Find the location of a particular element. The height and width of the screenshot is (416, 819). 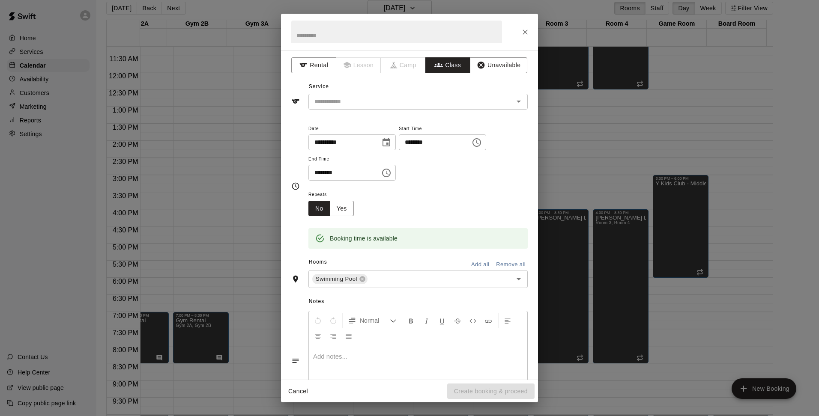

span: Lessons must be created in the Services page first is located at coordinates (358, 65).